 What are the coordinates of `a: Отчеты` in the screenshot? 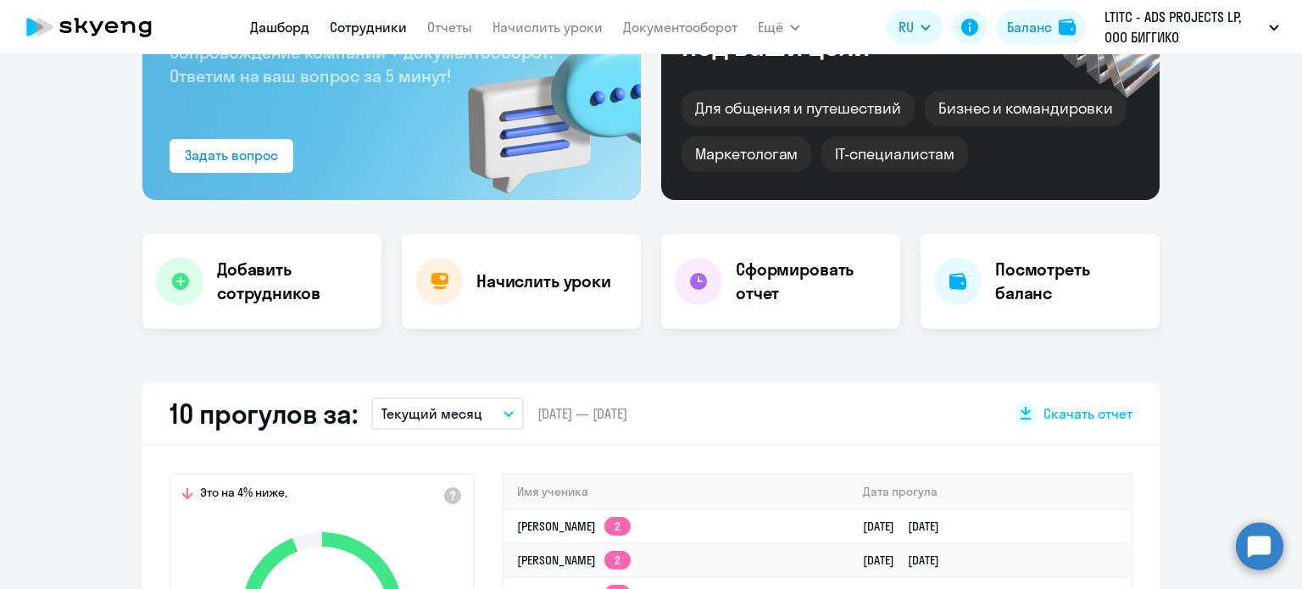 It's located at (449, 27).